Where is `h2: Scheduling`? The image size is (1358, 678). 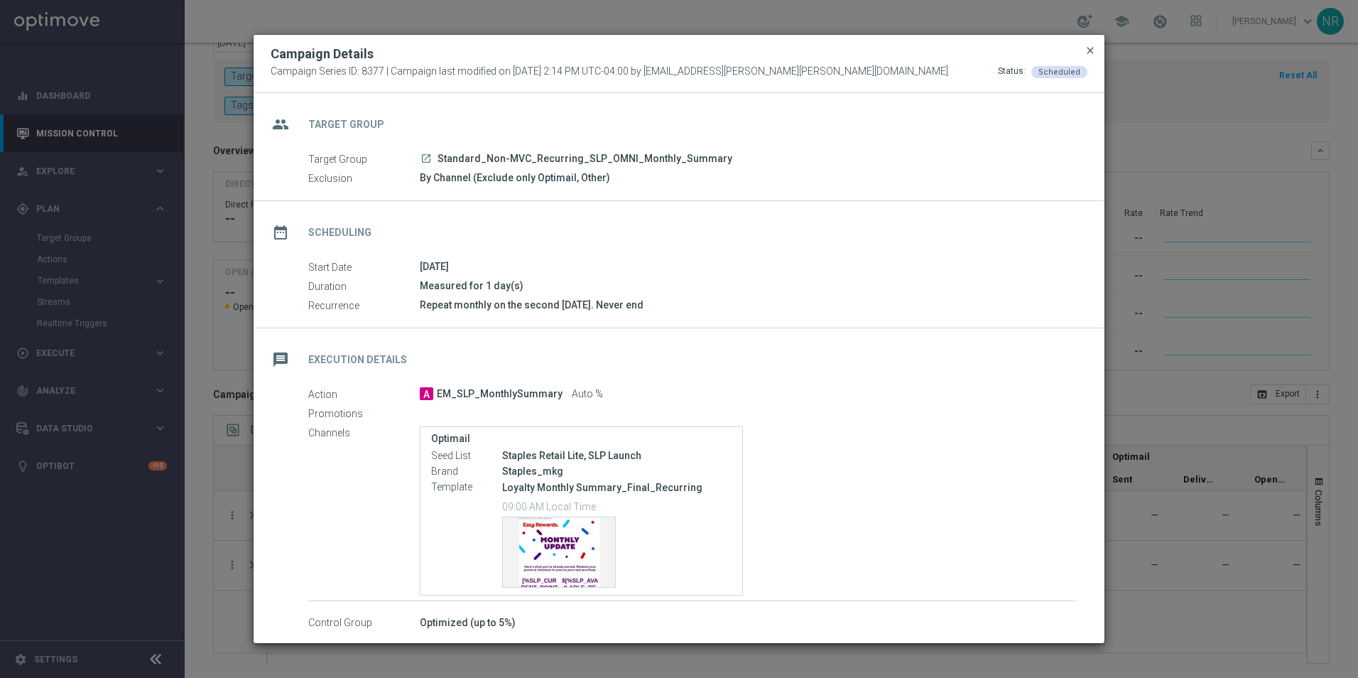
h2: Scheduling is located at coordinates (340, 232).